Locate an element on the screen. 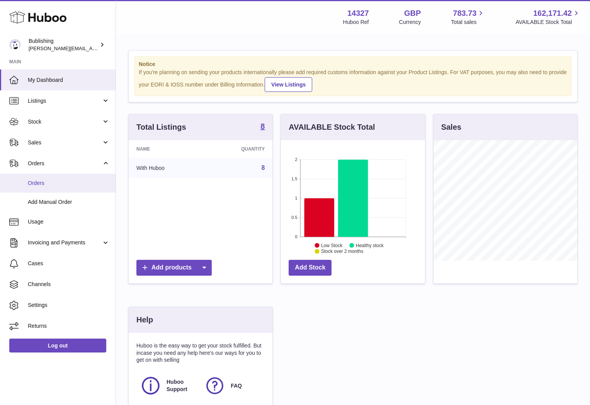 The image size is (590, 405). span: Huboo Support is located at coordinates (181, 386).